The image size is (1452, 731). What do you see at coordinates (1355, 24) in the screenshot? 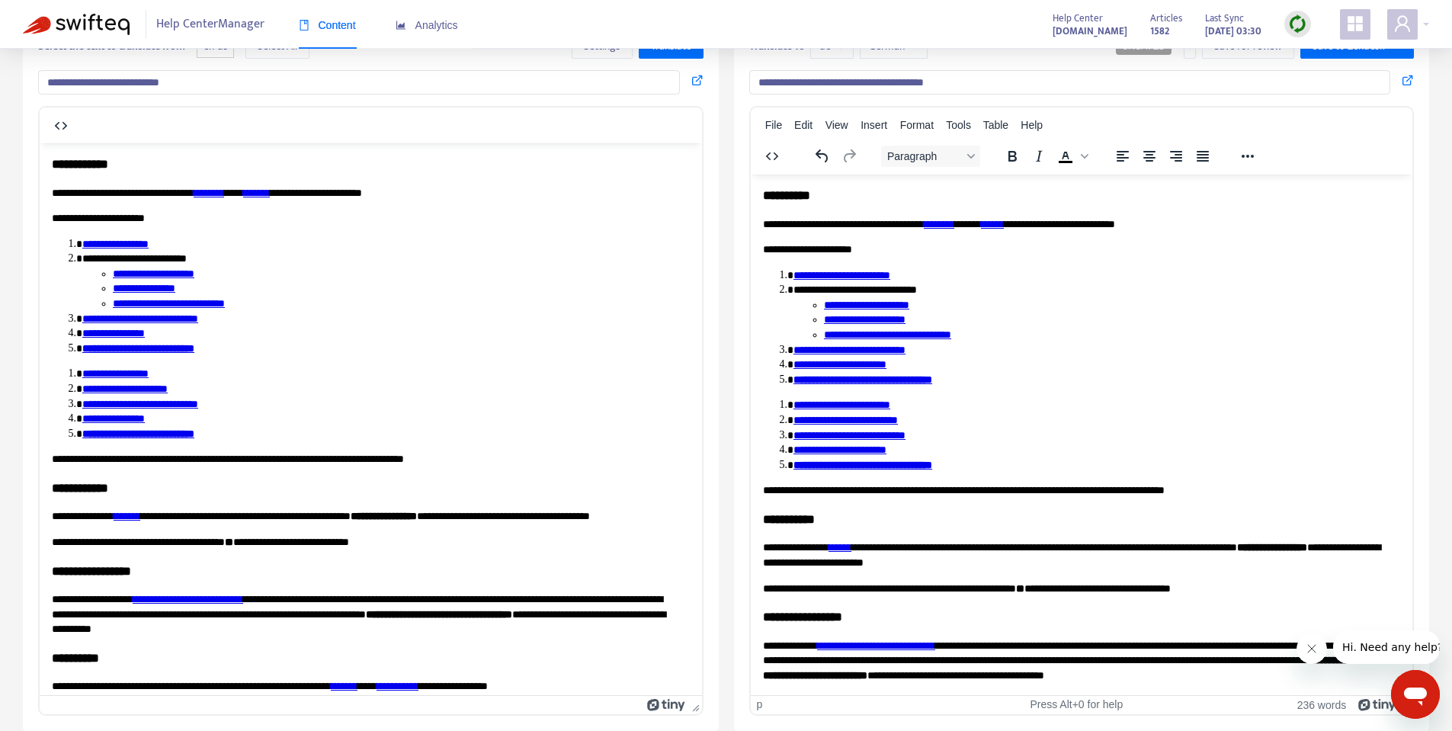
I see `span: appstore` at bounding box center [1355, 24].